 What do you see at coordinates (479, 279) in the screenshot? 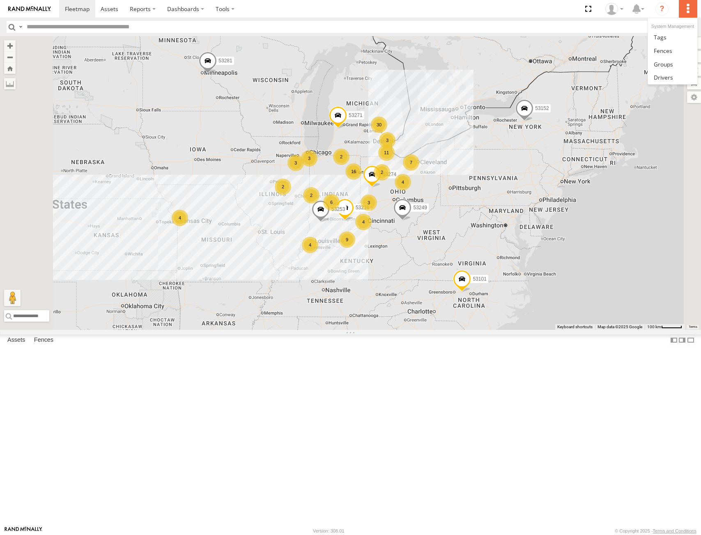
I see `span: 53101` at bounding box center [479, 279].